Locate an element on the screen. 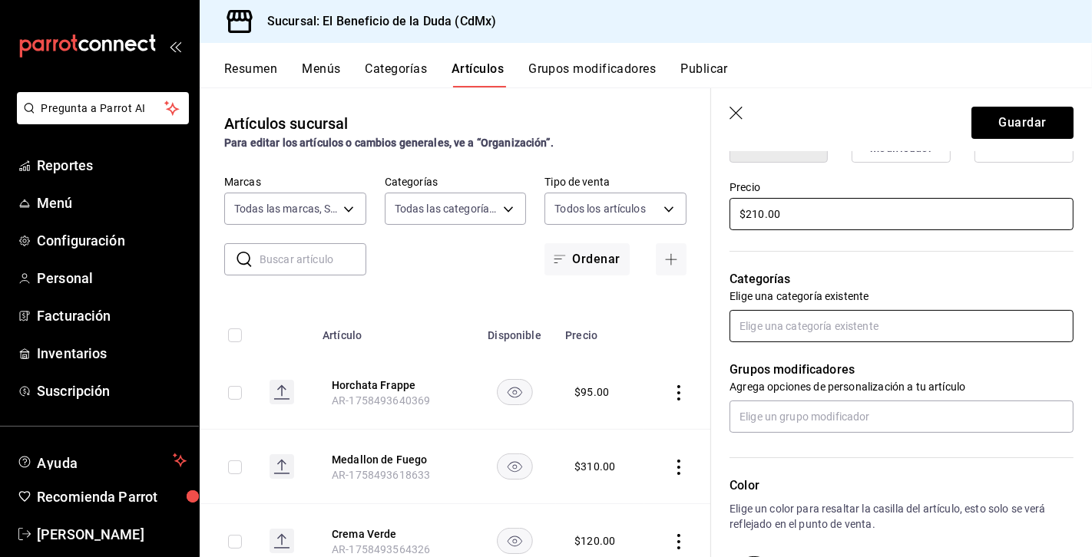  span: Facturación is located at coordinates (111, 316).